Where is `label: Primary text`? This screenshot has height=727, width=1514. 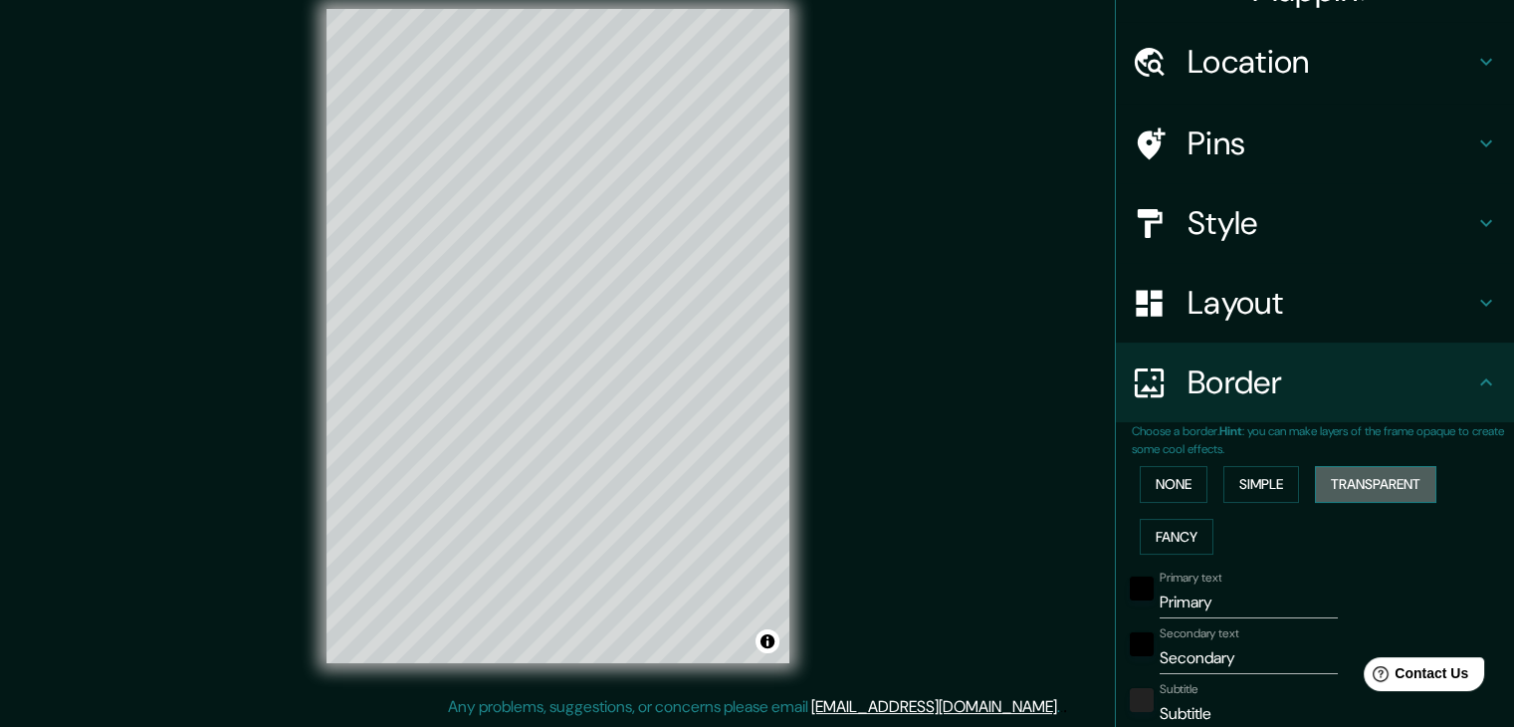 label: Primary text is located at coordinates (1191, 577).